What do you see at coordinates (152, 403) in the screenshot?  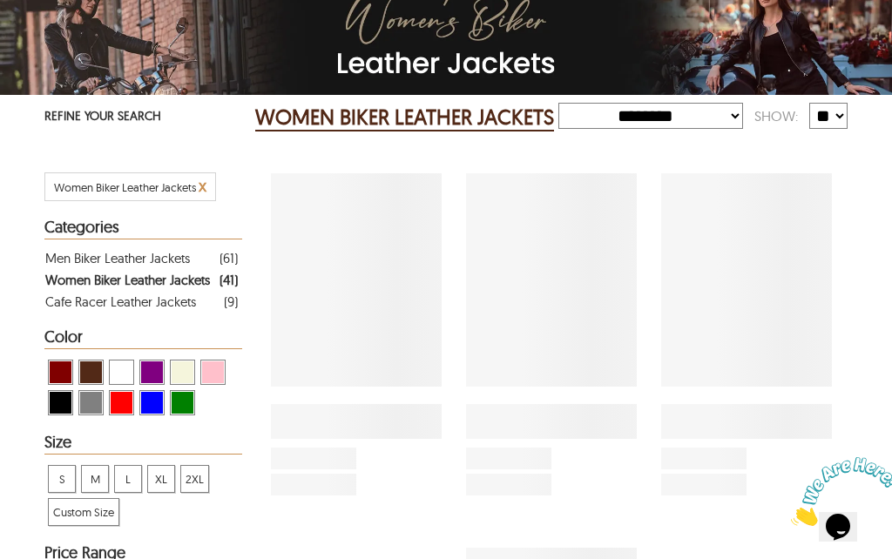 I see `div: View Blue Women Biker Leather Jackets` at bounding box center [152, 403].